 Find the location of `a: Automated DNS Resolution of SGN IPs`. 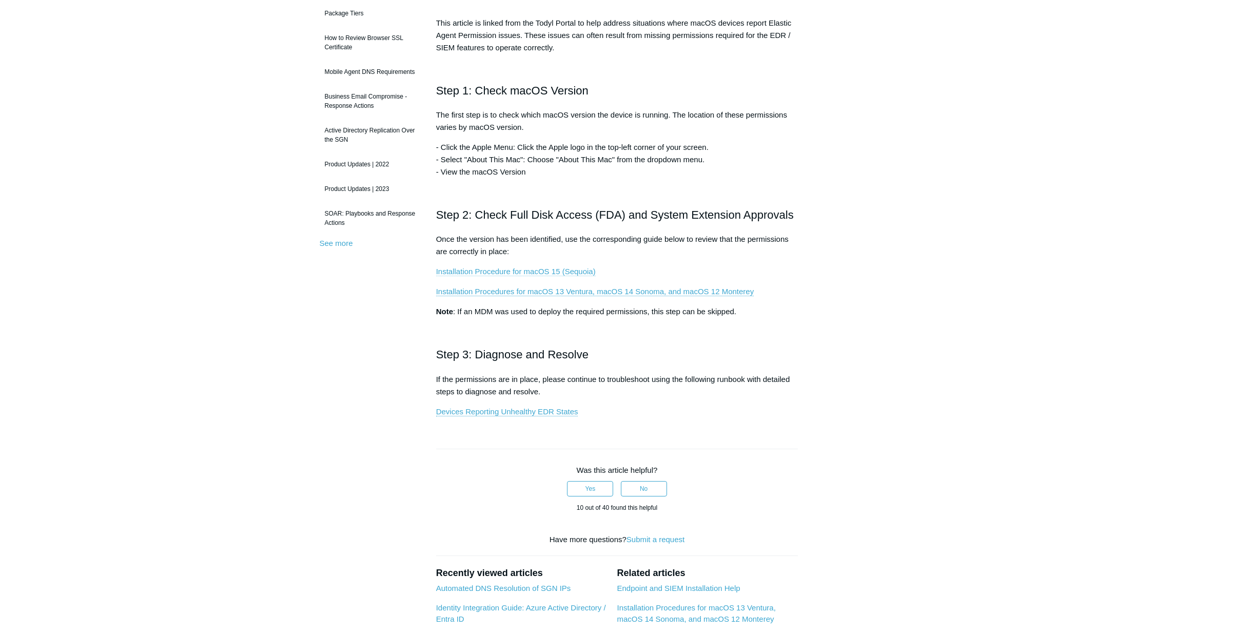

a: Automated DNS Resolution of SGN IPs is located at coordinates (503, 587).